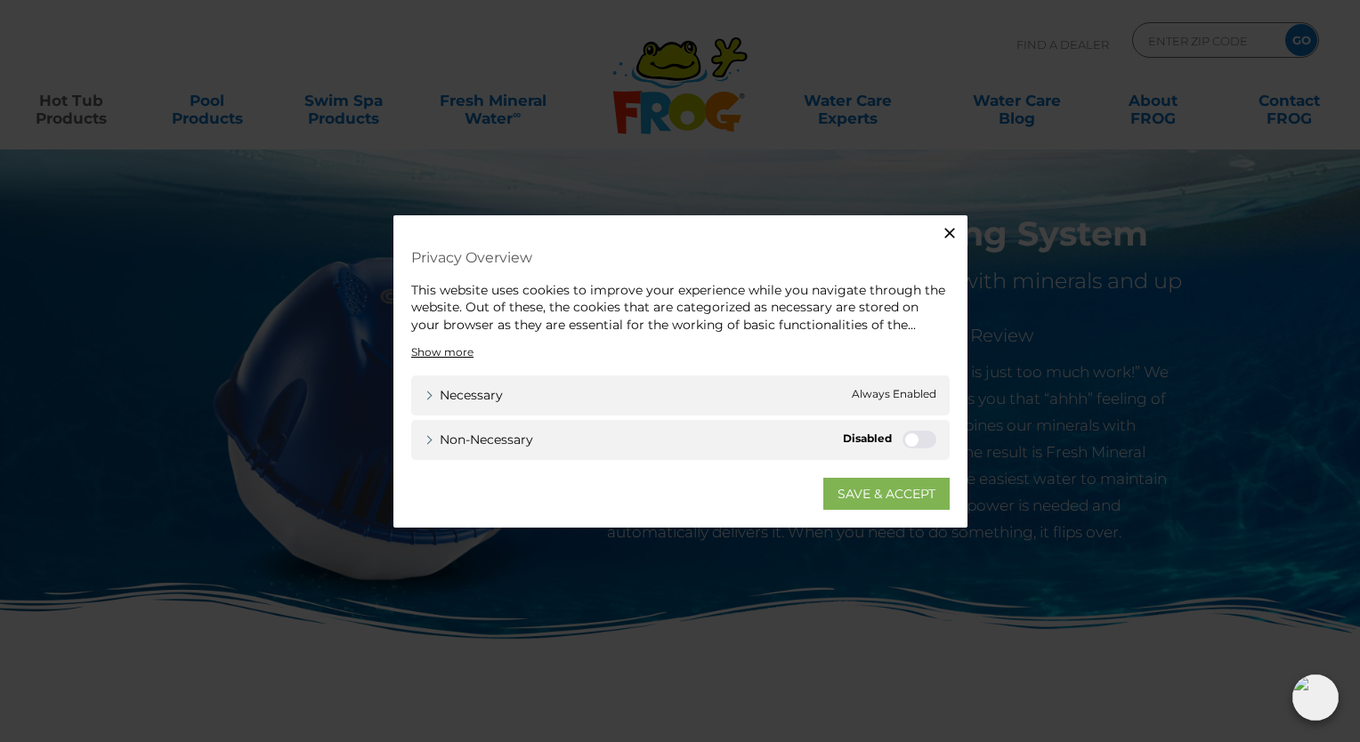 The width and height of the screenshot is (1360, 742). I want to click on h4: Privacy Overview, so click(680, 256).